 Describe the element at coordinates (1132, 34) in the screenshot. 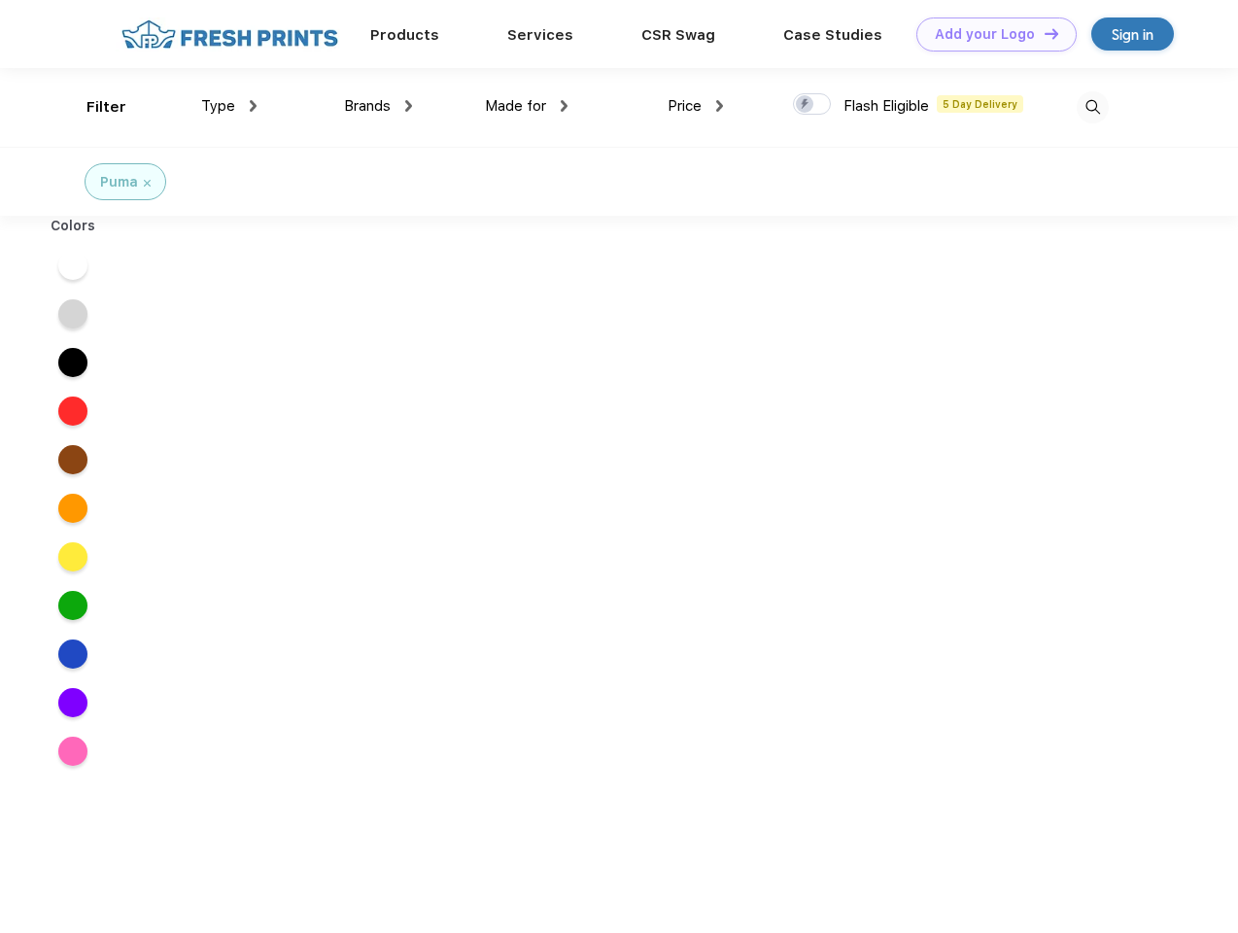

I see `a: Sign in` at that location.